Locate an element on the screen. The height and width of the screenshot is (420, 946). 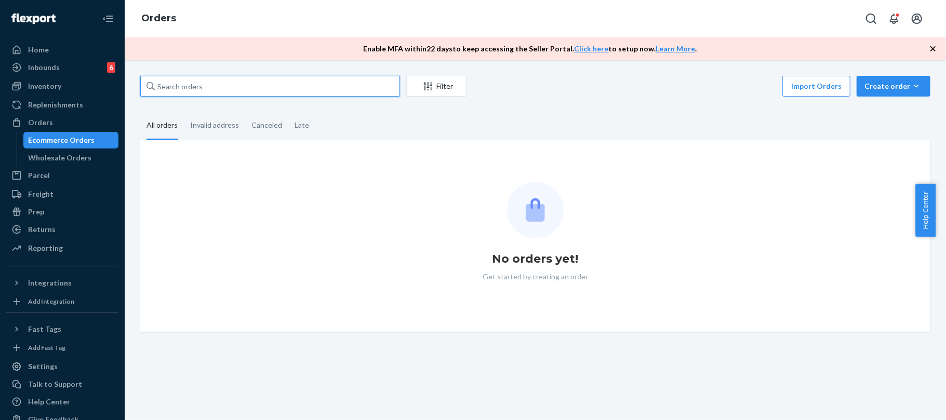
div: Create order is located at coordinates (893, 86).